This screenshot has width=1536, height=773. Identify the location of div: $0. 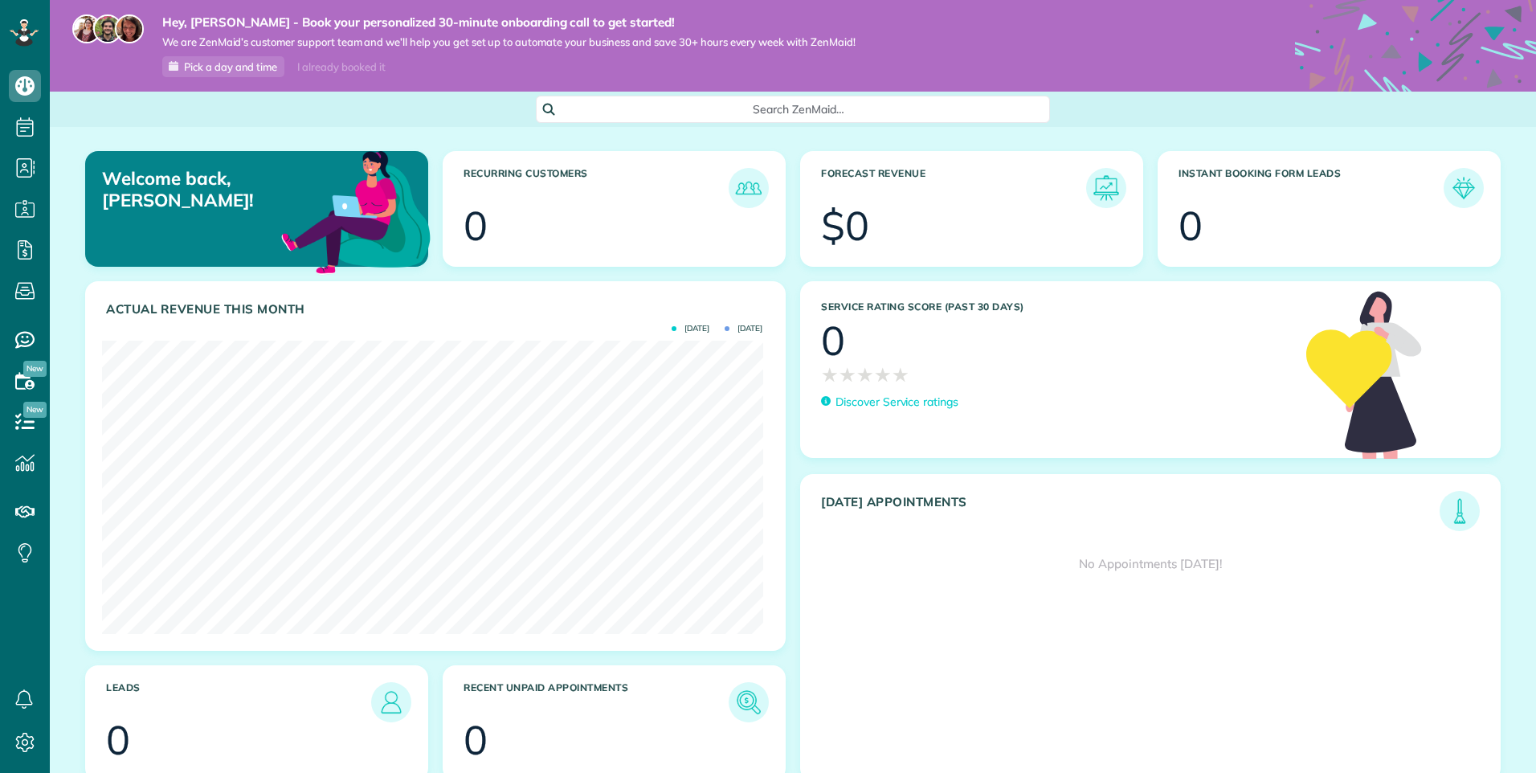
(845, 226).